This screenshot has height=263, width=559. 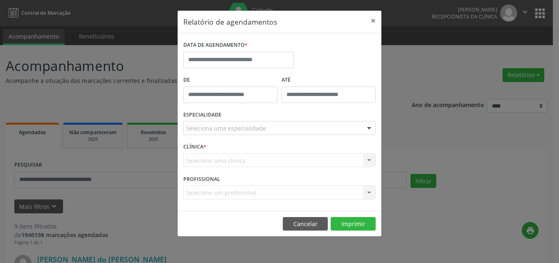 What do you see at coordinates (353, 224) in the screenshot?
I see `button: Imprimir` at bounding box center [353, 224].